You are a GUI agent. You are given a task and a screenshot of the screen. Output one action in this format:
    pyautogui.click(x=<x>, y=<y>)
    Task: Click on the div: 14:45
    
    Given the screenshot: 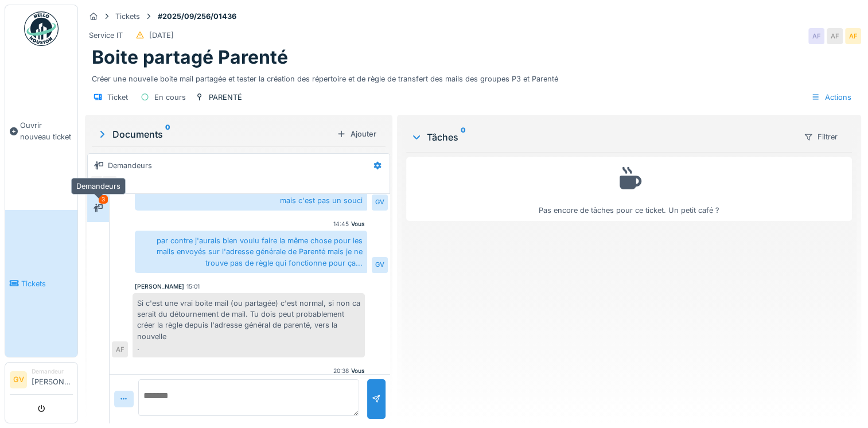 What is the action you would take?
    pyautogui.click(x=341, y=224)
    